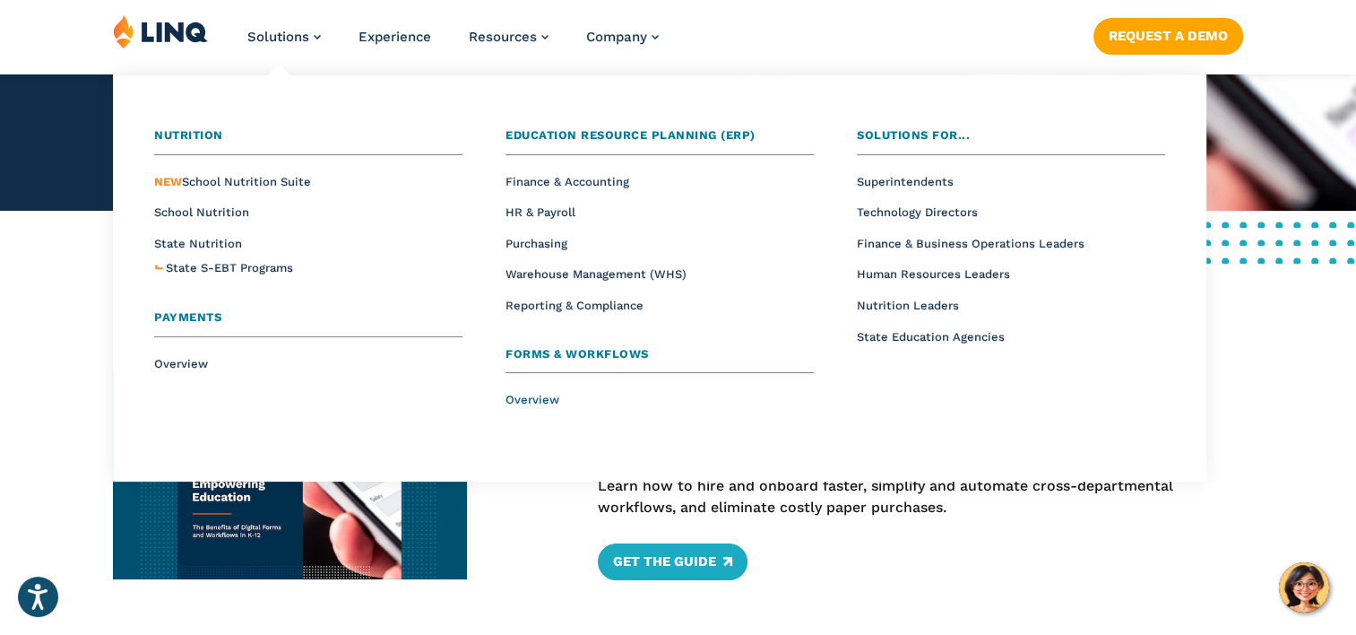  Describe the element at coordinates (574, 305) in the screenshot. I see `span: Reporting & Compliance` at that location.